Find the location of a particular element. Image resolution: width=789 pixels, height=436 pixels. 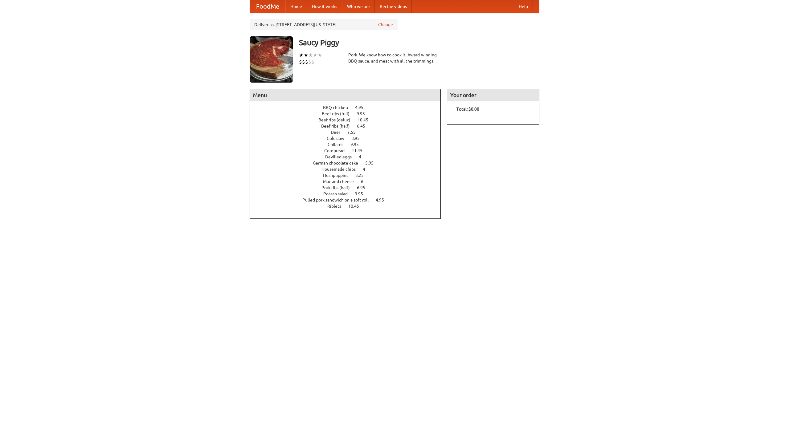

a: Housemade chips 4 is located at coordinates (349, 169).